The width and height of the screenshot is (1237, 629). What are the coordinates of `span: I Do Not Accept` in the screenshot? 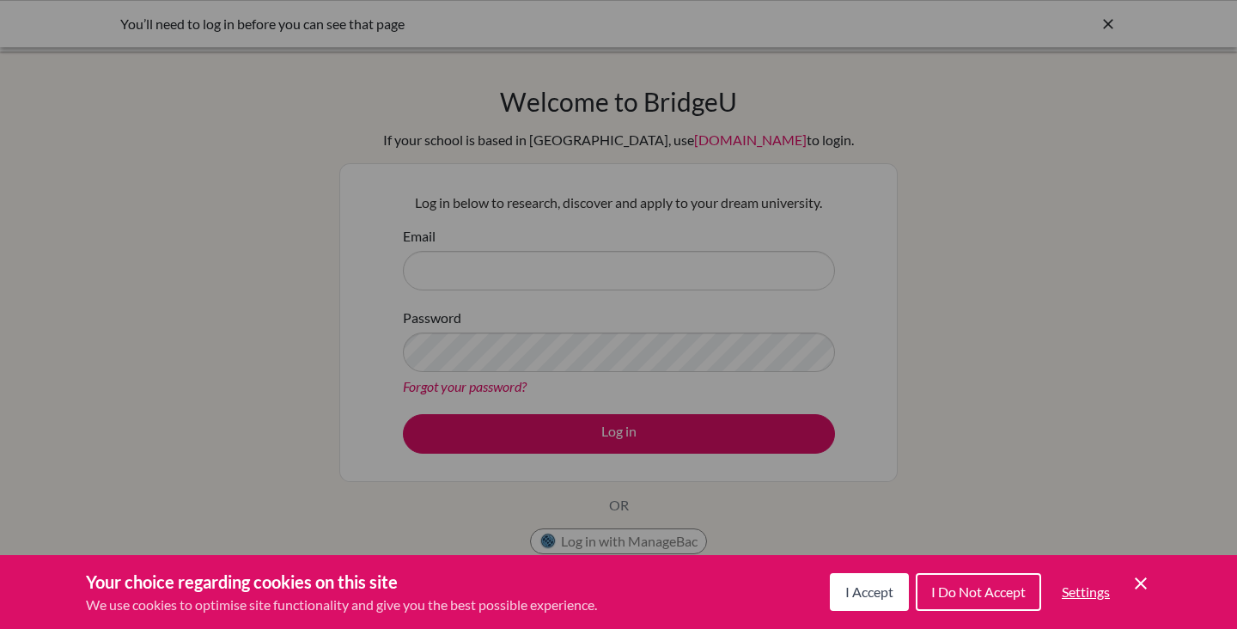 It's located at (979, 591).